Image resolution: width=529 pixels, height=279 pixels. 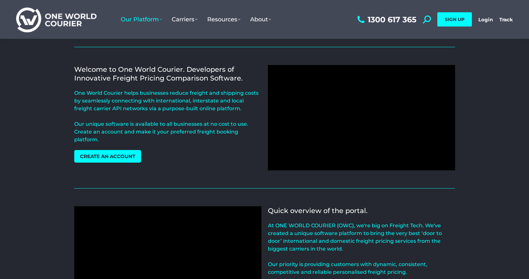 What do you see at coordinates (168, 74) in the screenshot?
I see `h2: Welcome to One World Courier. Developers of Innovative Freight Pricing Comparison Software.` at bounding box center [168, 74].